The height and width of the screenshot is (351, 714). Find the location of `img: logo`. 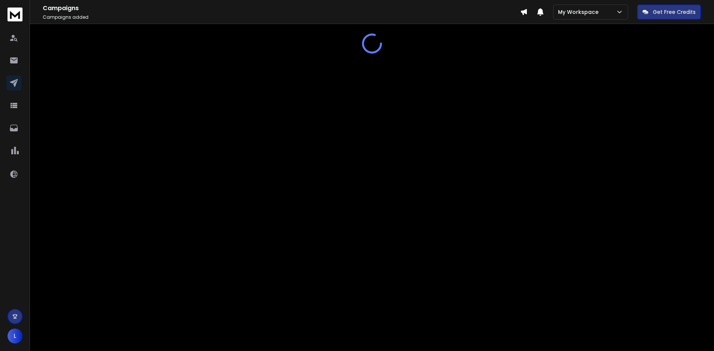

img: logo is located at coordinates (15, 14).